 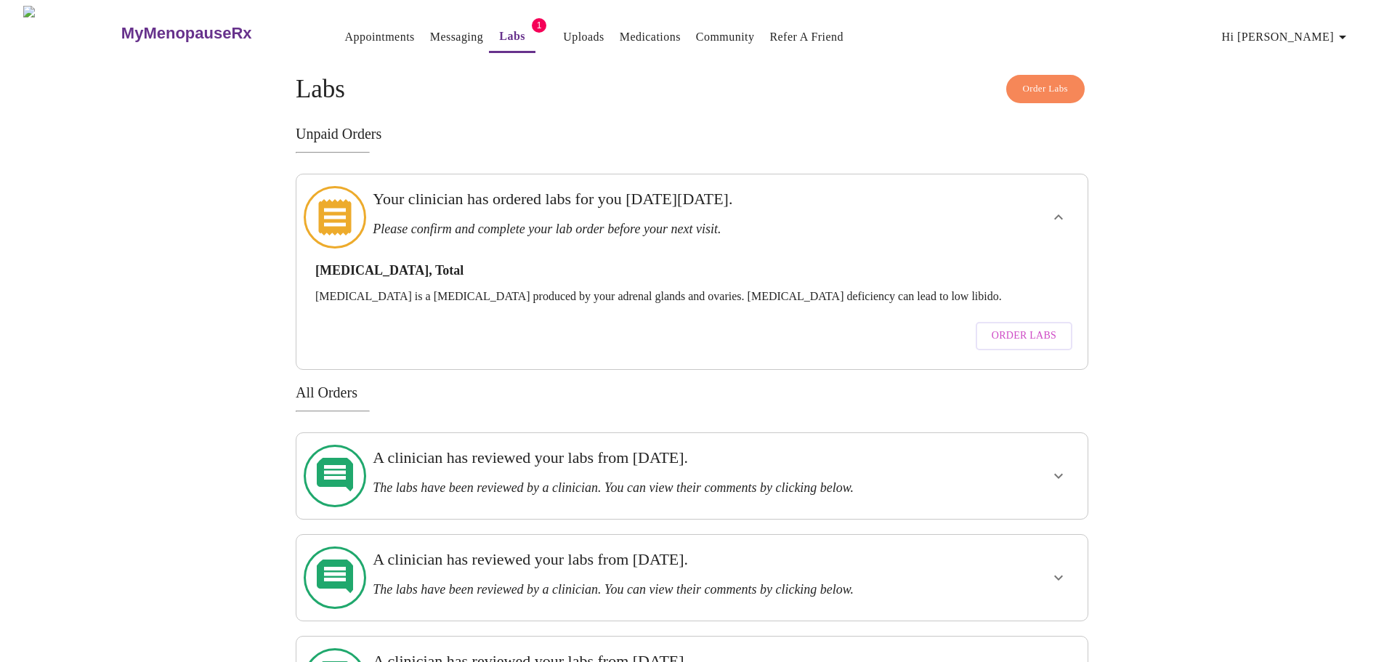 What do you see at coordinates (512, 36) in the screenshot?
I see `a: Labs` at bounding box center [512, 36].